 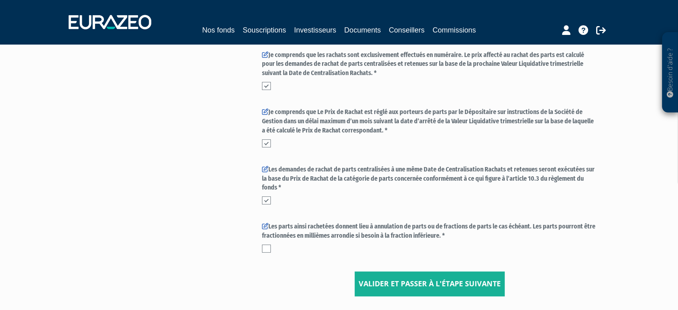 I want to click on button: Valider et passer à l'étape suivante, so click(x=430, y=284).